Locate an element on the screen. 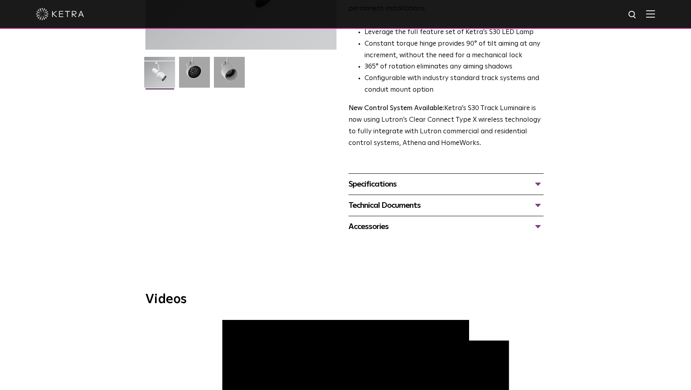 The height and width of the screenshot is (390, 691). img: Hamburger%20Nav.svg is located at coordinates (650, 14).